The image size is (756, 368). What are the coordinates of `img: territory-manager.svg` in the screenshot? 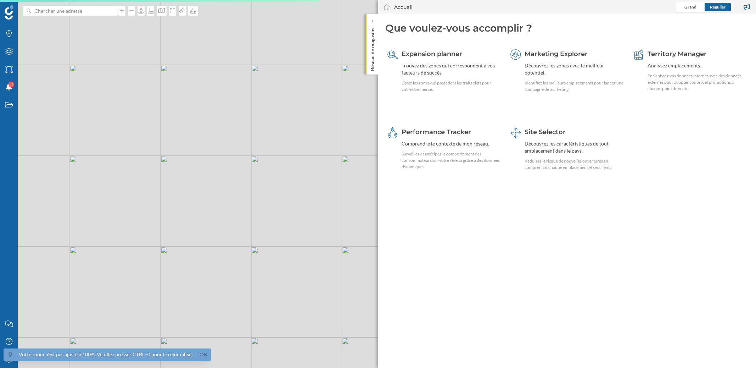 It's located at (639, 55).